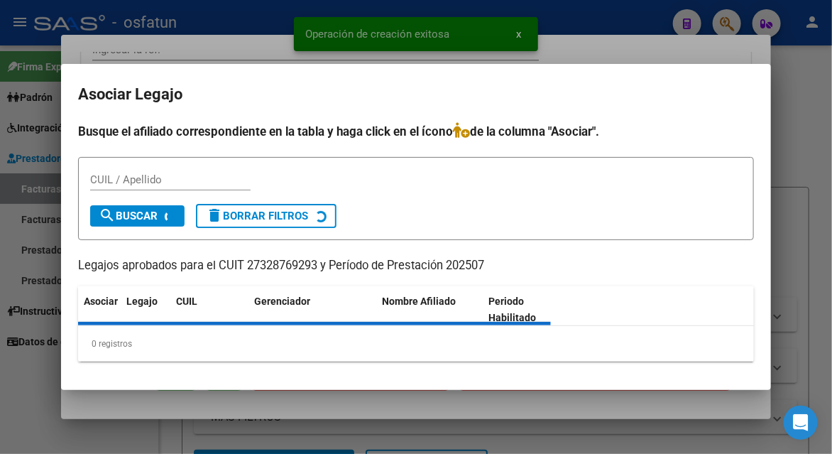 This screenshot has width=832, height=454. I want to click on datatable-header-cell: CUIL, so click(209, 309).